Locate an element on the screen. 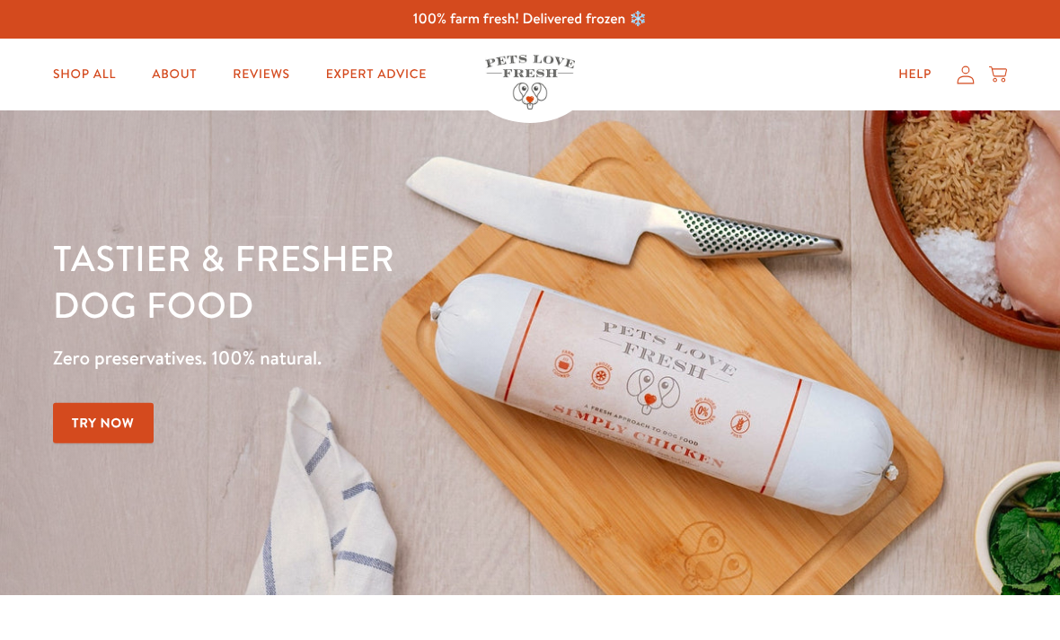  a: Reviews is located at coordinates (261, 75).